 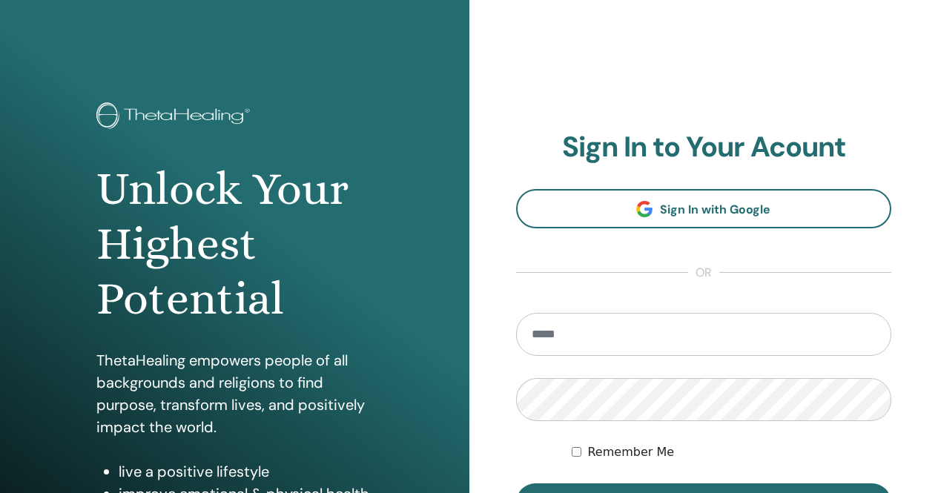 What do you see at coordinates (731, 452) in the screenshot?
I see `div: Keep me authenticated indefinitely or until I manually logout` at bounding box center [731, 452].